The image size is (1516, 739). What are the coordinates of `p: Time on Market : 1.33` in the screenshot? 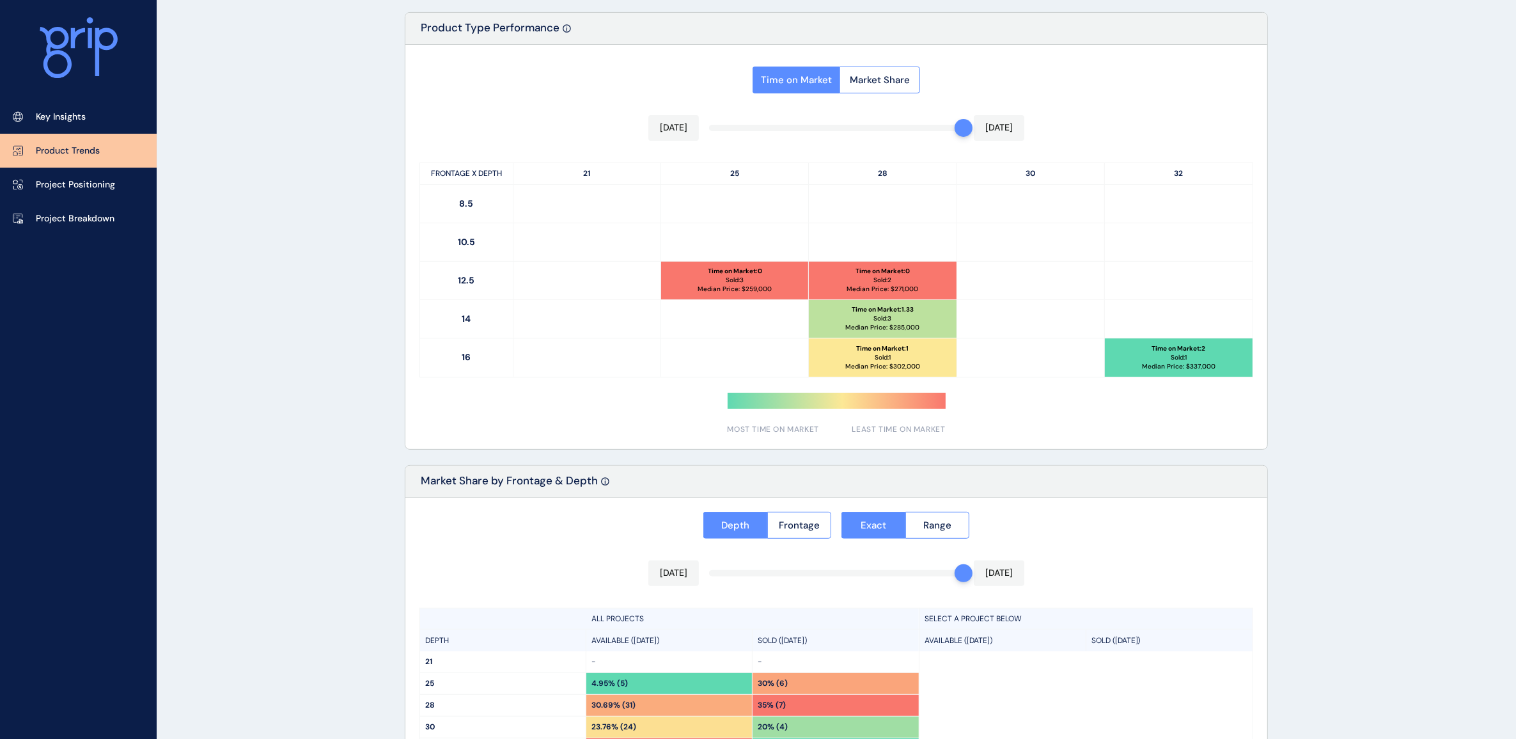 It's located at (882, 309).